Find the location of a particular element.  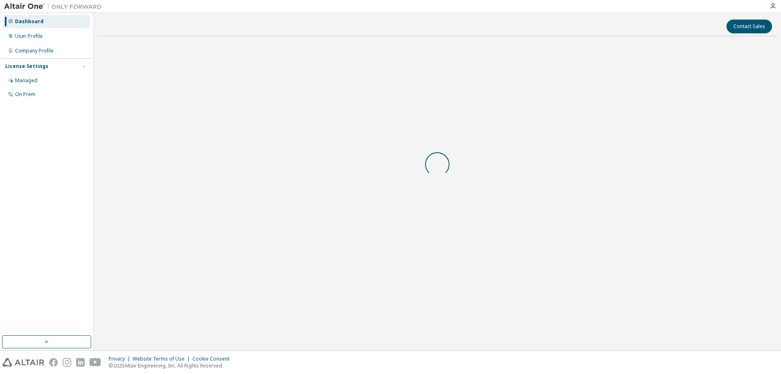

div: On Prem is located at coordinates (25, 94).